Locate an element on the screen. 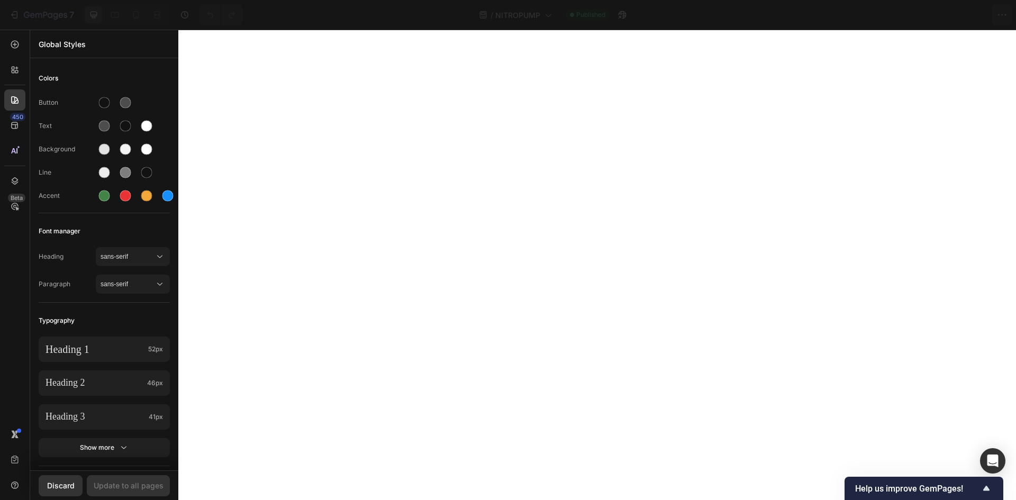 The height and width of the screenshot is (500, 1016). p: Global Styles is located at coordinates (104, 44).